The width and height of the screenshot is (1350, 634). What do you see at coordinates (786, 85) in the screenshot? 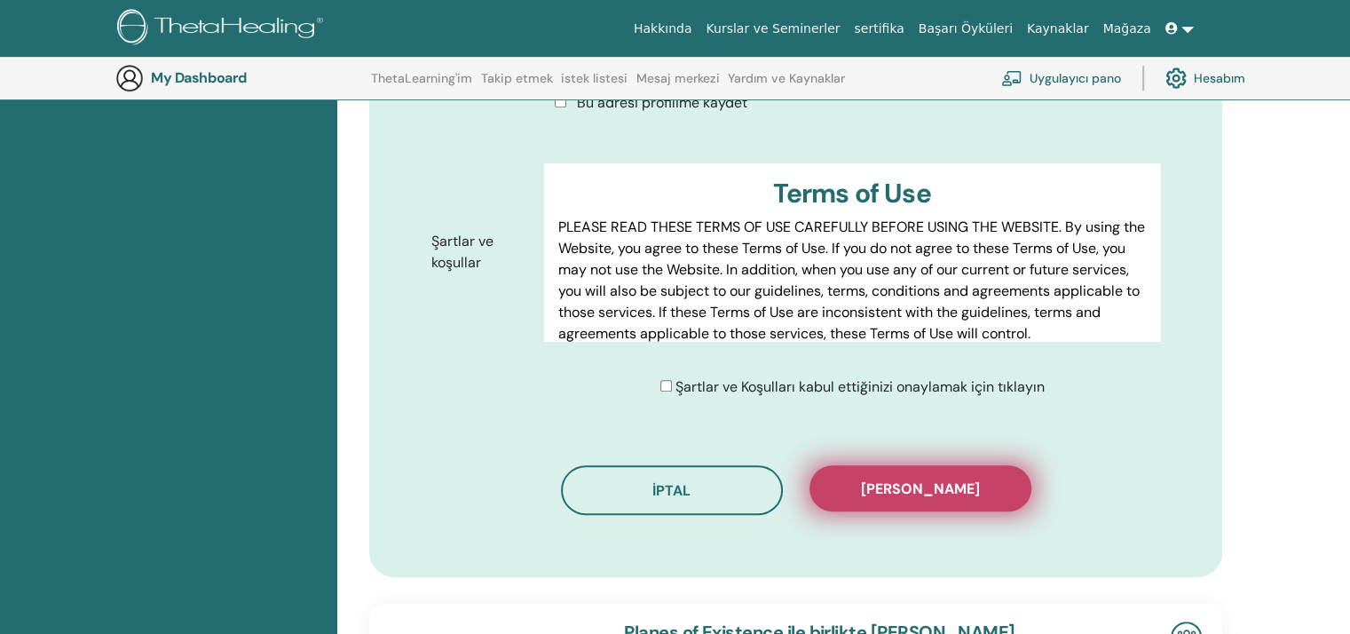
I see `a: Yardım ve Kaynaklar` at bounding box center [786, 85].